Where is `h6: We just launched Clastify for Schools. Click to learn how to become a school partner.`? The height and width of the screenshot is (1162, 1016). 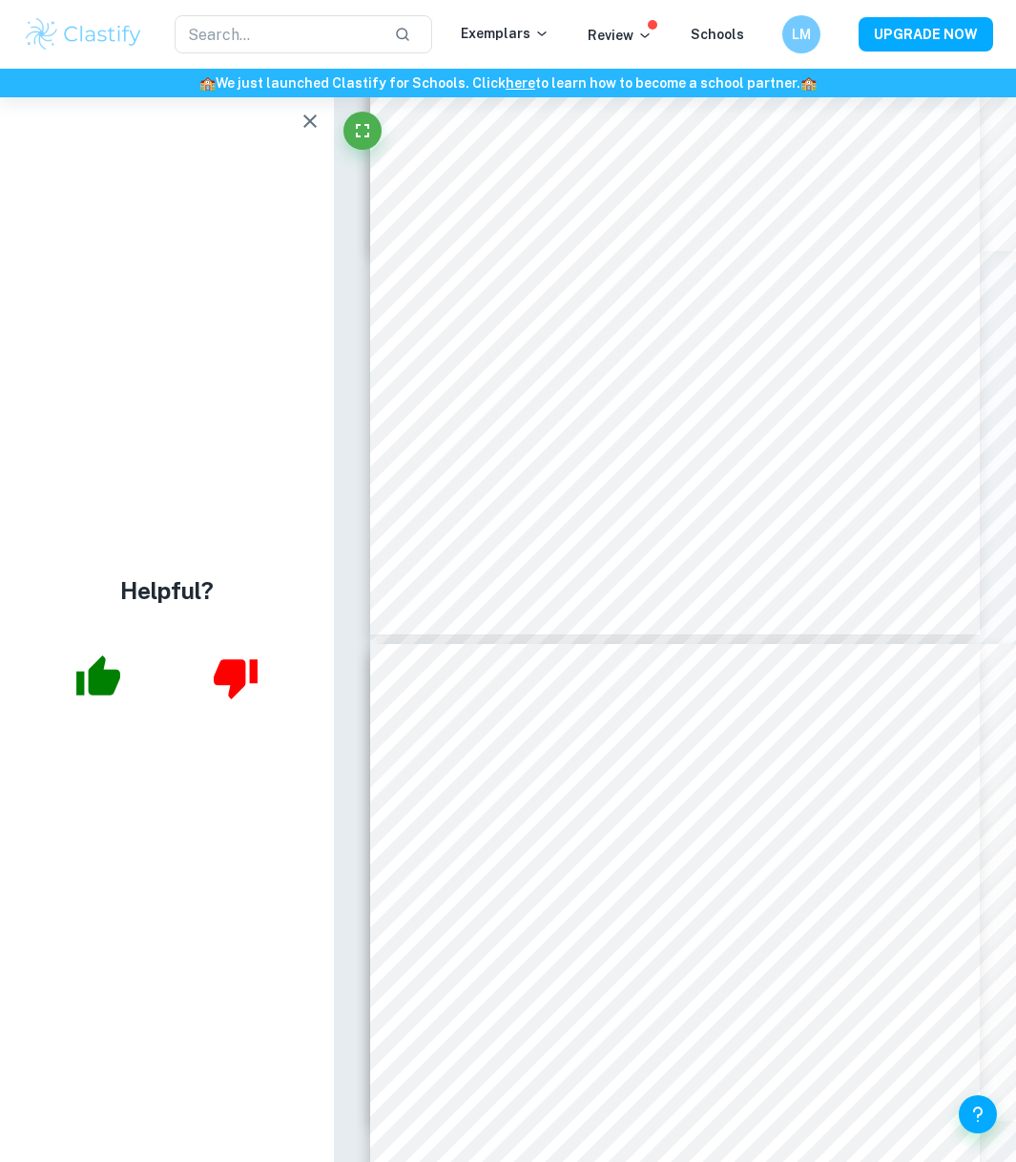
h6: We just launched Clastify for Schools. Click to learn how to become a school partner. is located at coordinates (508, 83).